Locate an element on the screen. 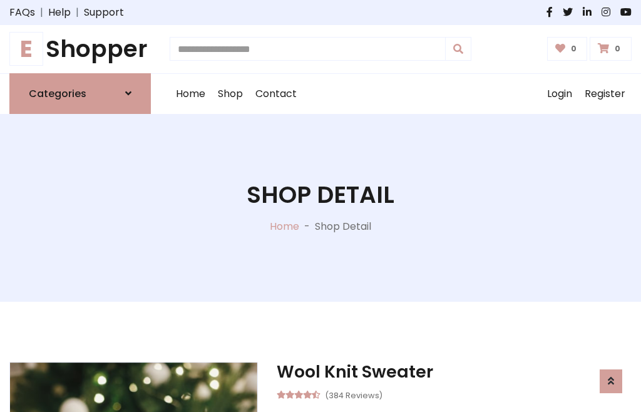 This screenshot has width=641, height=412. a: Help is located at coordinates (59, 13).